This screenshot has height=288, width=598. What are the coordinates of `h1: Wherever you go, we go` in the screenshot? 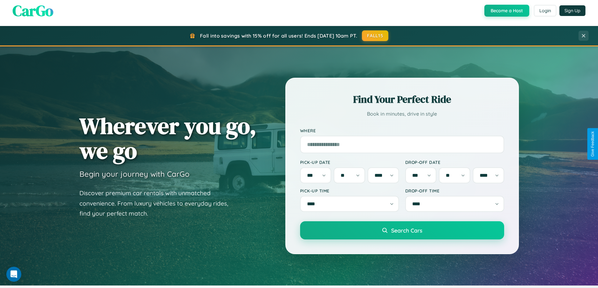 It's located at (168, 138).